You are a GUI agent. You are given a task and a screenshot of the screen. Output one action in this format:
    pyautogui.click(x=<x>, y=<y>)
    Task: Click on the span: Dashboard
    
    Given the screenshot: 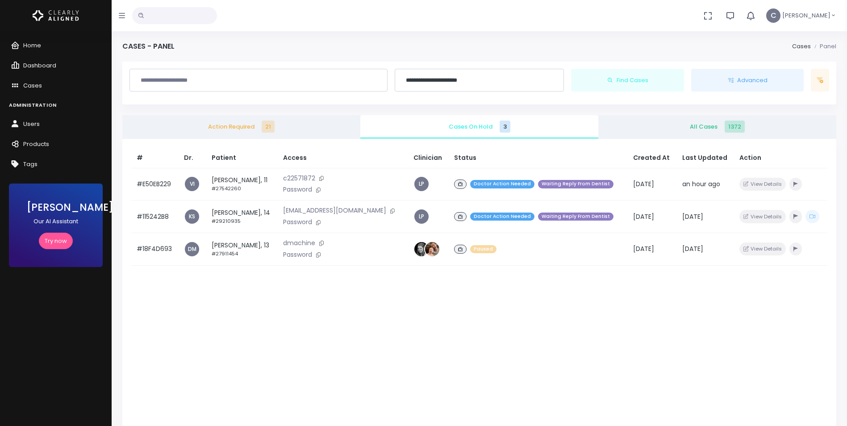 What is the action you would take?
    pyautogui.click(x=40, y=65)
    